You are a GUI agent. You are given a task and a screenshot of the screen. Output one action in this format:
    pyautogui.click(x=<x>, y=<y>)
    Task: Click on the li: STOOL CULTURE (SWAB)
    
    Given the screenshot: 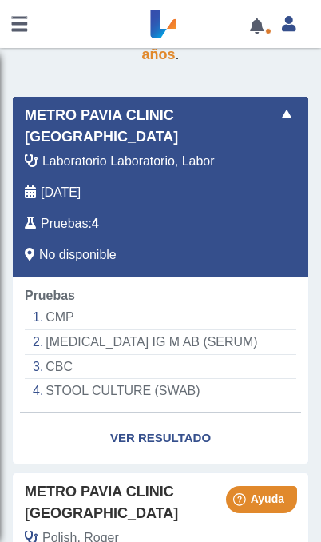 What is the action you would take?
    pyautogui.click(x=161, y=391)
    